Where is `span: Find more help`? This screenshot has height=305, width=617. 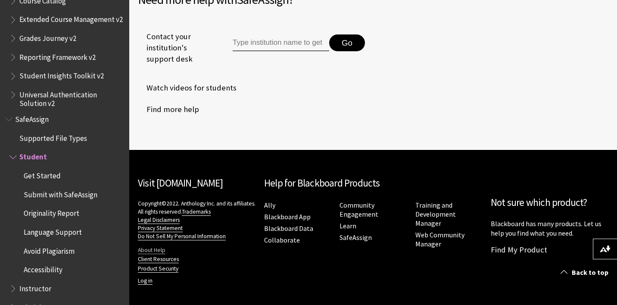
span: Find more help is located at coordinates (168, 109).